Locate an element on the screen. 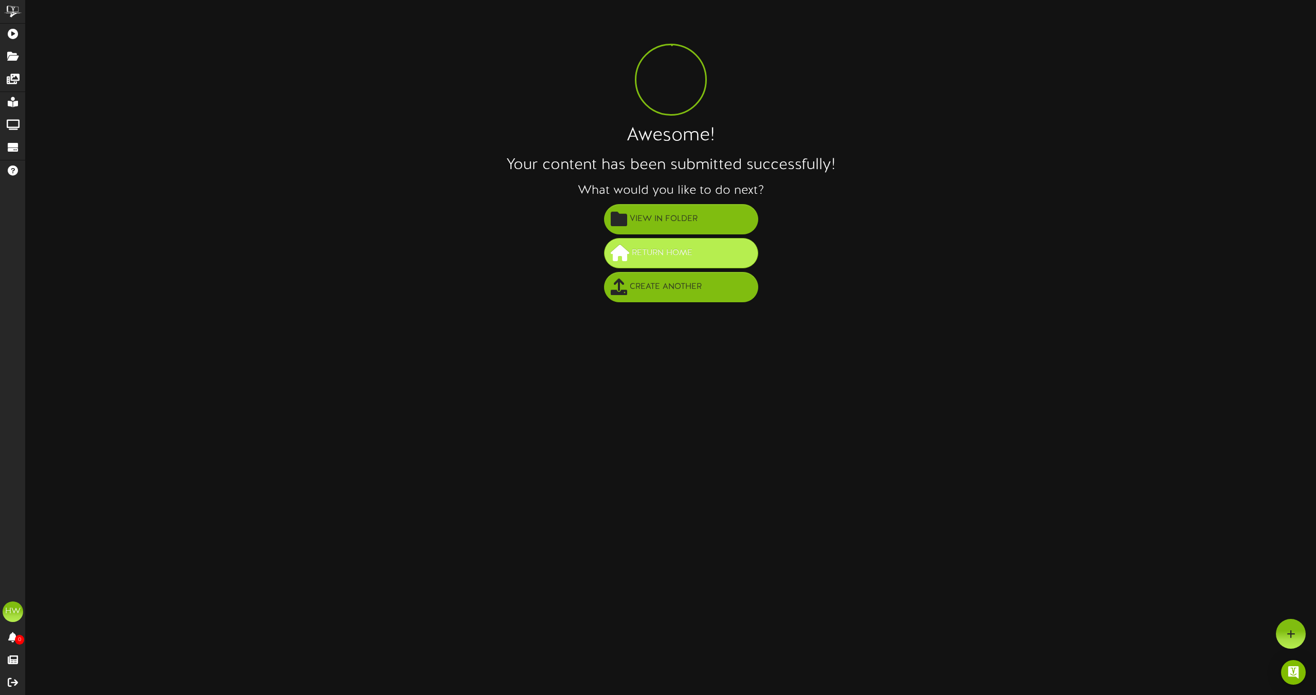 Image resolution: width=1316 pixels, height=695 pixels. h2: Your content has been submitted successfully! is located at coordinates (671, 165).